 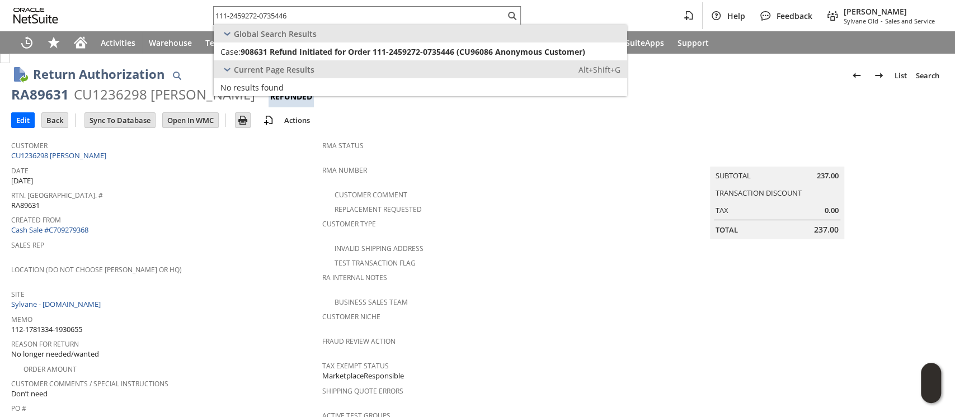 I want to click on a: Case:908631 Refund Initiated for Order 111-2459272-0735446 (CU96086 Anonymous Customer)Edit:, so click(x=420, y=51).